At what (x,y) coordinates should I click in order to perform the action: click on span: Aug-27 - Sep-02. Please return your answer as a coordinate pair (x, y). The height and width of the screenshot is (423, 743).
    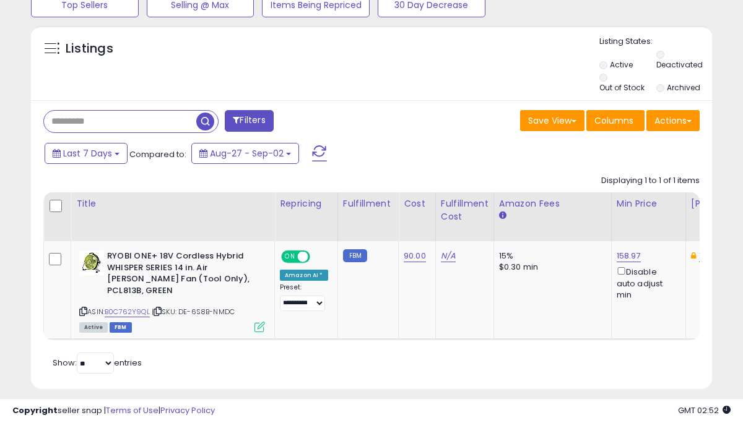
    Looking at the image, I should click on (246, 153).